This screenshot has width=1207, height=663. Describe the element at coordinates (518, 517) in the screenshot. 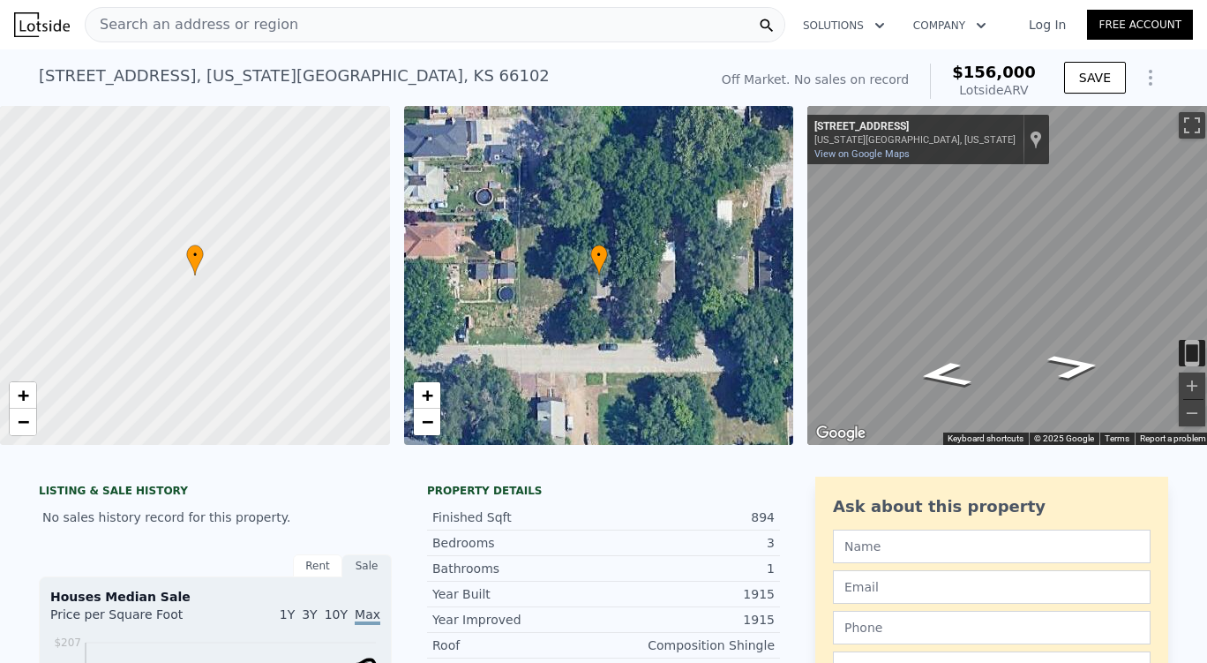

I see `div: Finished Sqft` at that location.